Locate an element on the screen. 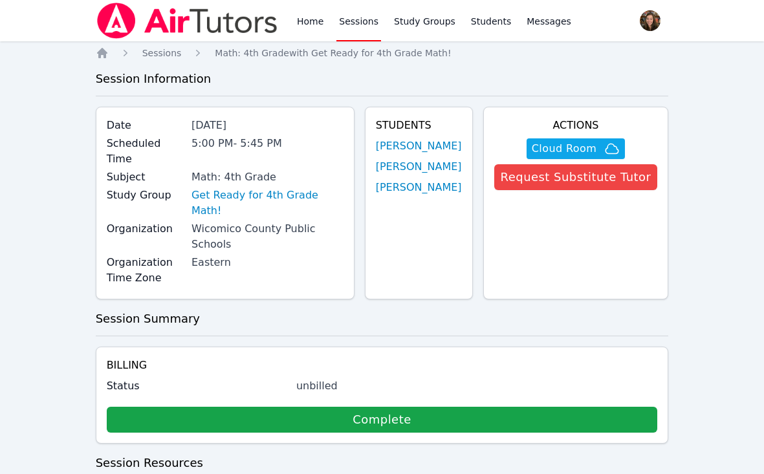 The image size is (764, 474). span: Cloud Room is located at coordinates (564, 149).